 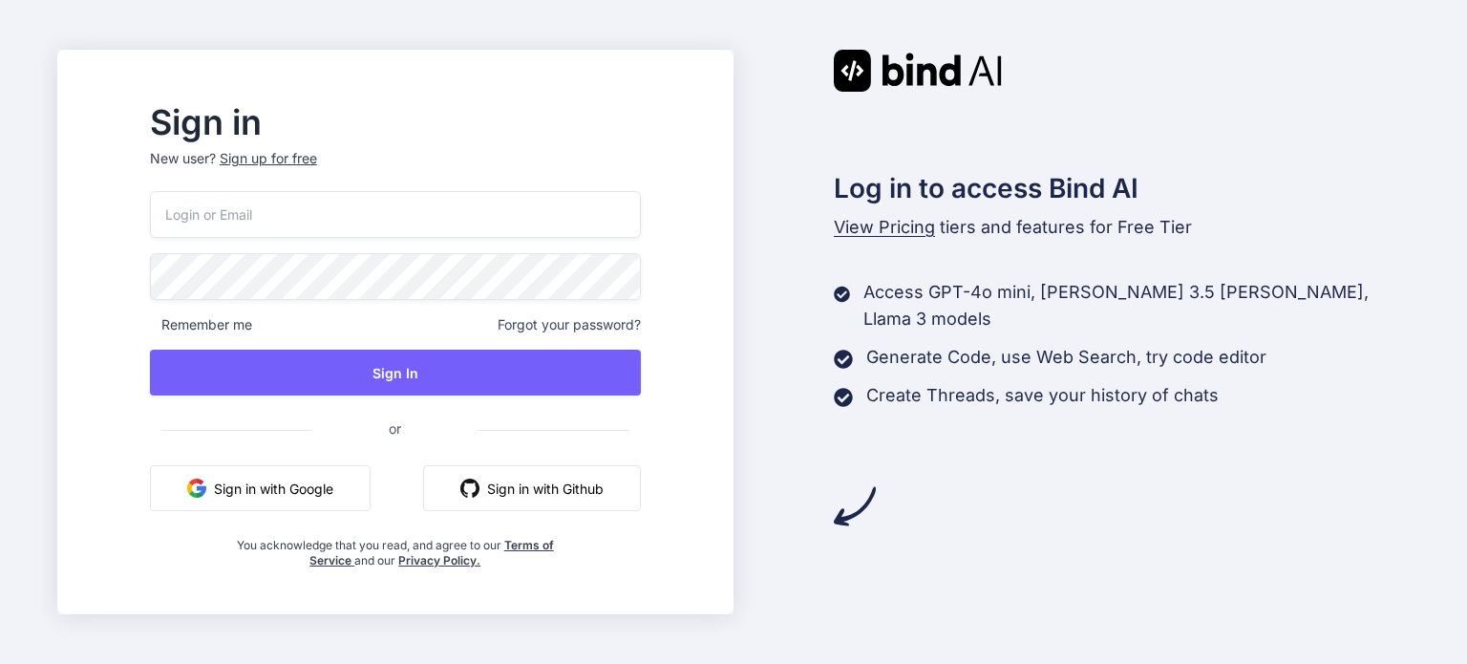 What do you see at coordinates (855, 506) in the screenshot?
I see `img: arrow` at bounding box center [855, 506].